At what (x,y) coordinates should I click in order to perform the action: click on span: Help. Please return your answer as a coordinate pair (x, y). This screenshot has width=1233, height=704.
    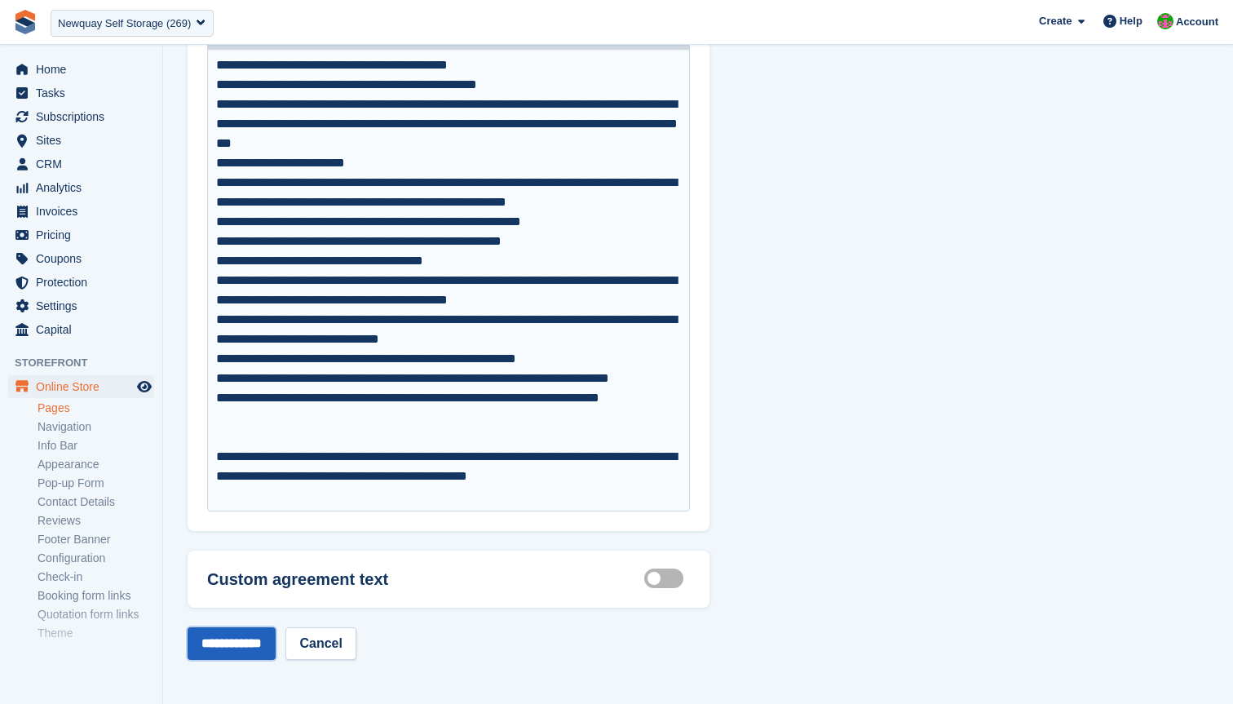
    Looking at the image, I should click on (1131, 21).